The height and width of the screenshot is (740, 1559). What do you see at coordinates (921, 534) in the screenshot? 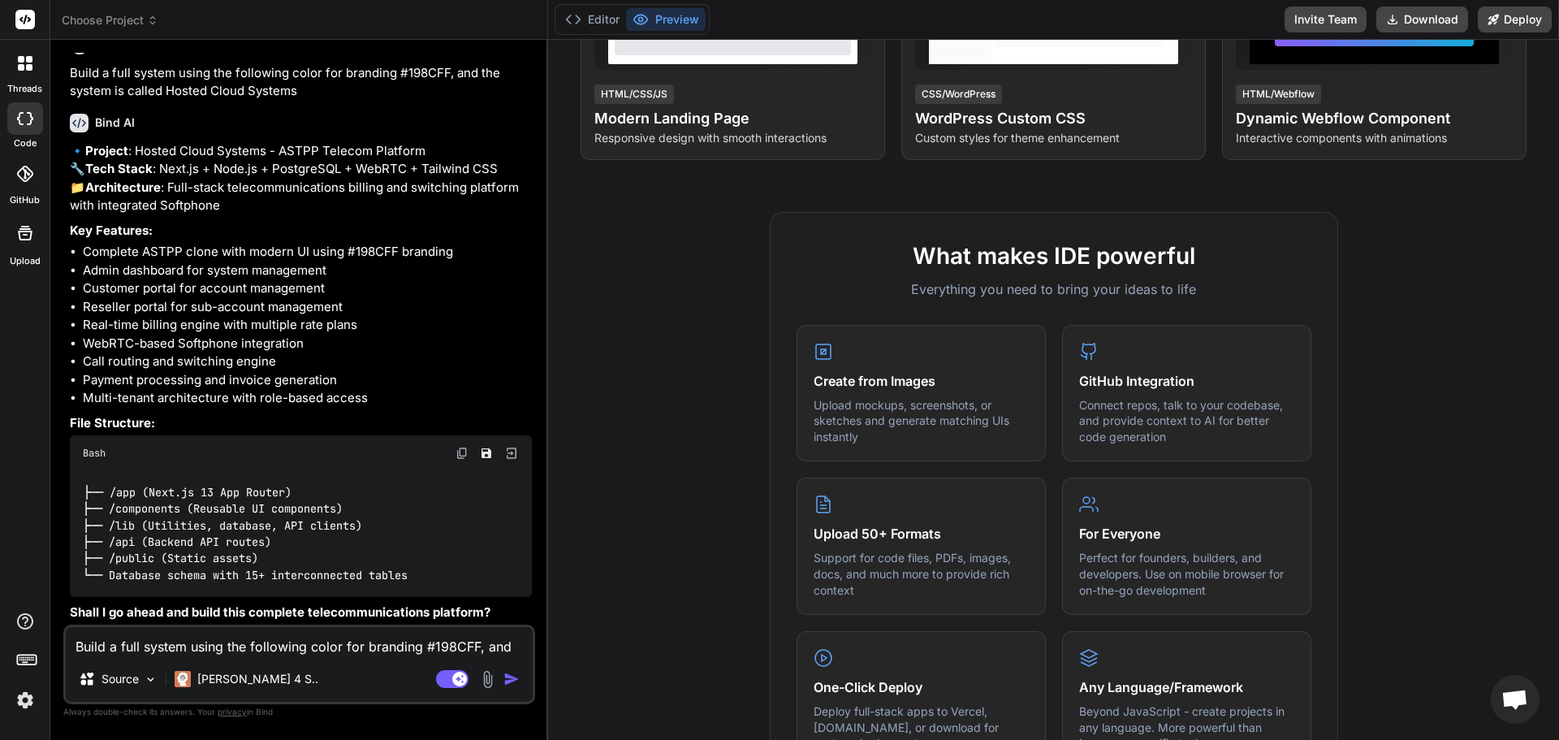
I see `h4: Upload 50+ Formats` at bounding box center [921, 534].